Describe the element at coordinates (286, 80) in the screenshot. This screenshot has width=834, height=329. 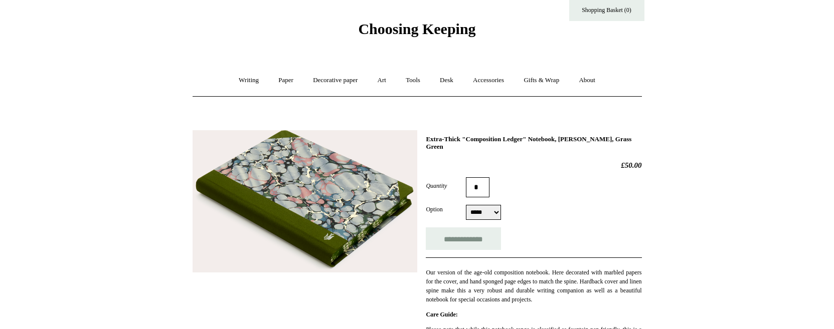
I see `a: Paper` at that location.